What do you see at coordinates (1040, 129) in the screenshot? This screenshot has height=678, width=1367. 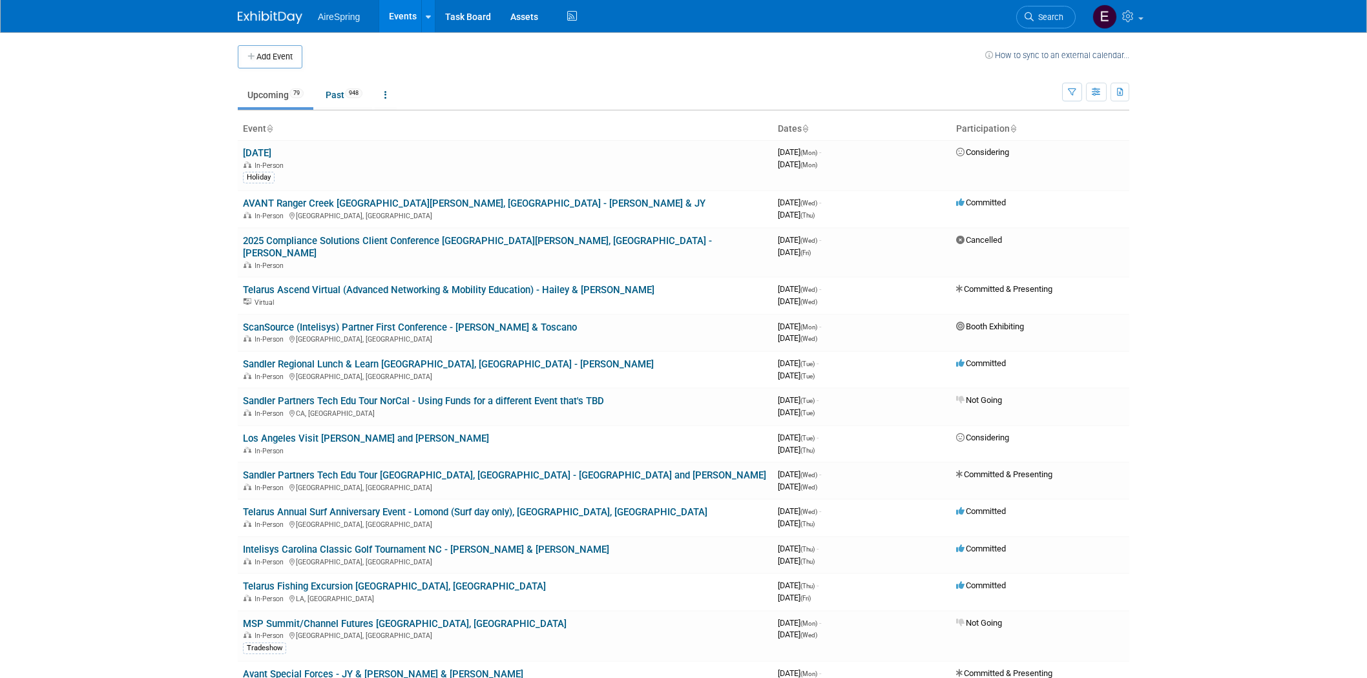 I see `th: Participation` at bounding box center [1040, 129].